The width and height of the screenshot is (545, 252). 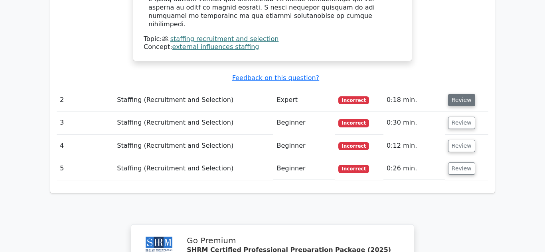 I want to click on td: Expert, so click(x=304, y=100).